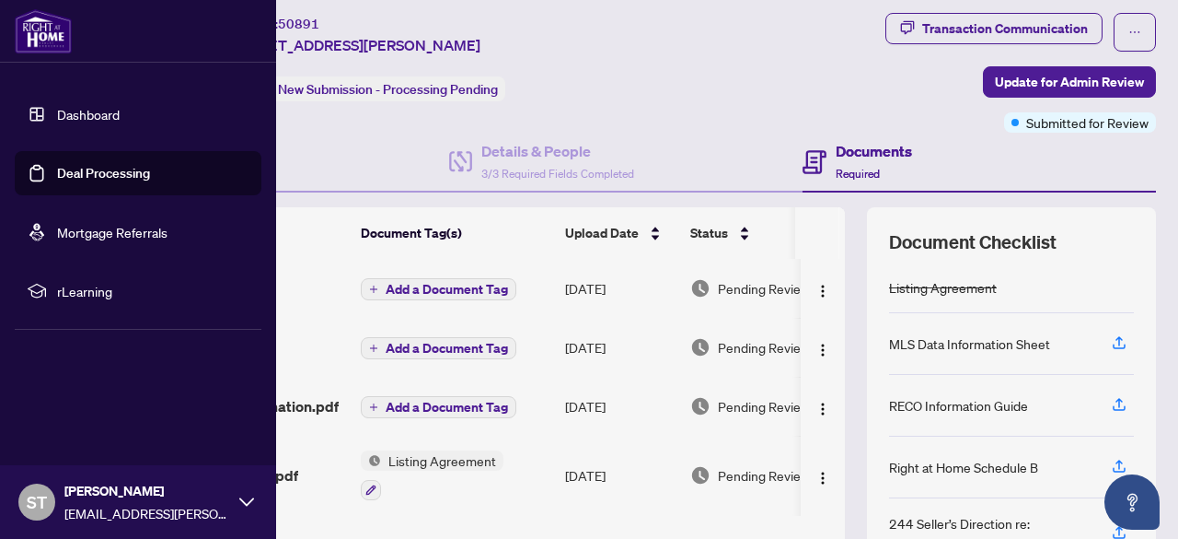  What do you see at coordinates (432, 475) in the screenshot?
I see `button: Status IconListing Agreement` at bounding box center [432, 475].